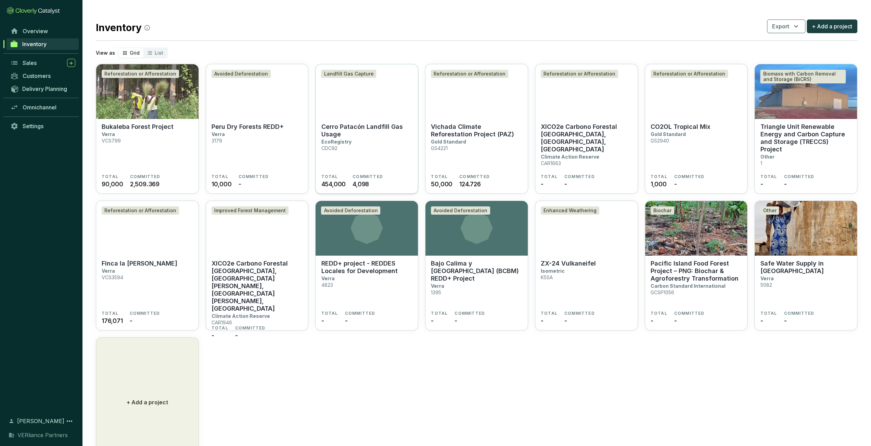 This screenshot has width=871, height=446. I want to click on a: XICO2e Carbono Forestal Ejido Pueblo Nuevo, Durango, MéxicoReforestation or AfforestationXICO2e C..., so click(586, 129).